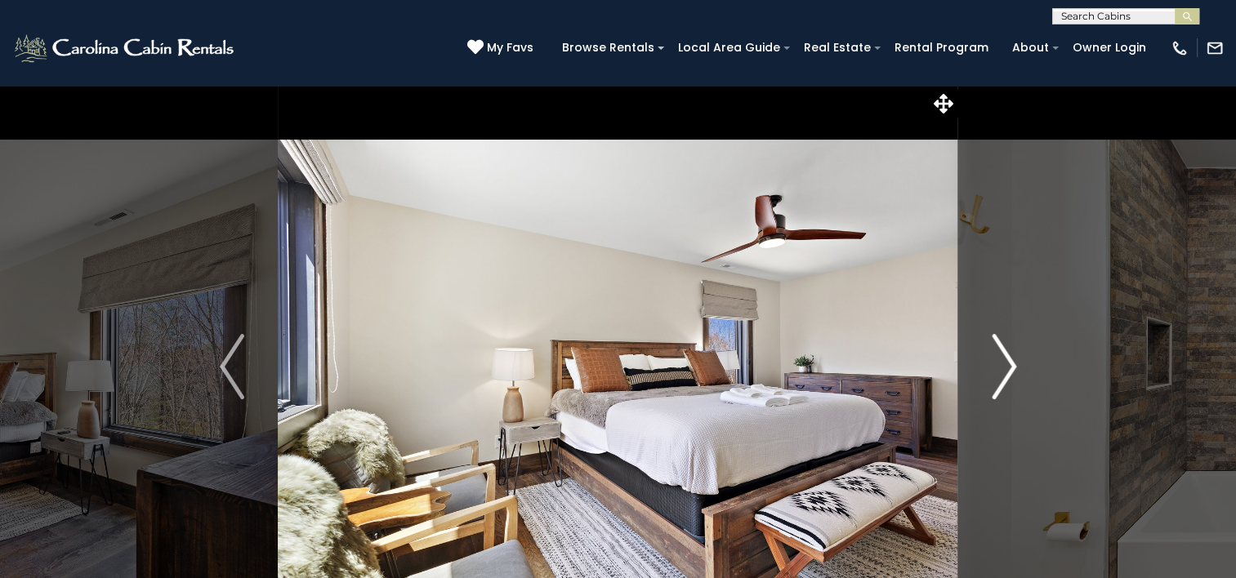 The image size is (1236, 578). What do you see at coordinates (837, 47) in the screenshot?
I see `a: Real Estate` at bounding box center [837, 47].